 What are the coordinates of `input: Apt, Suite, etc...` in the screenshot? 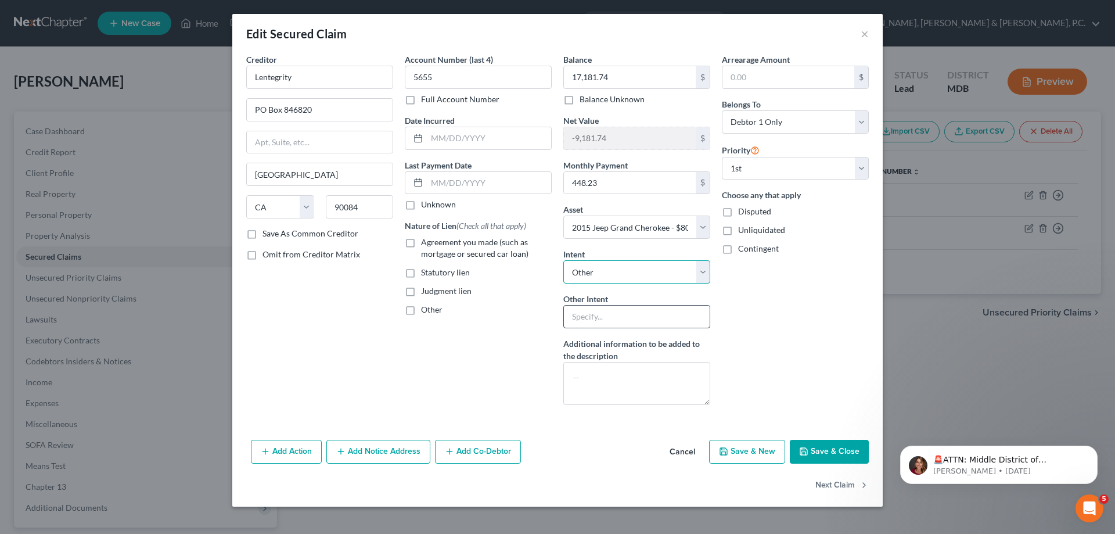 It's located at (319, 142).